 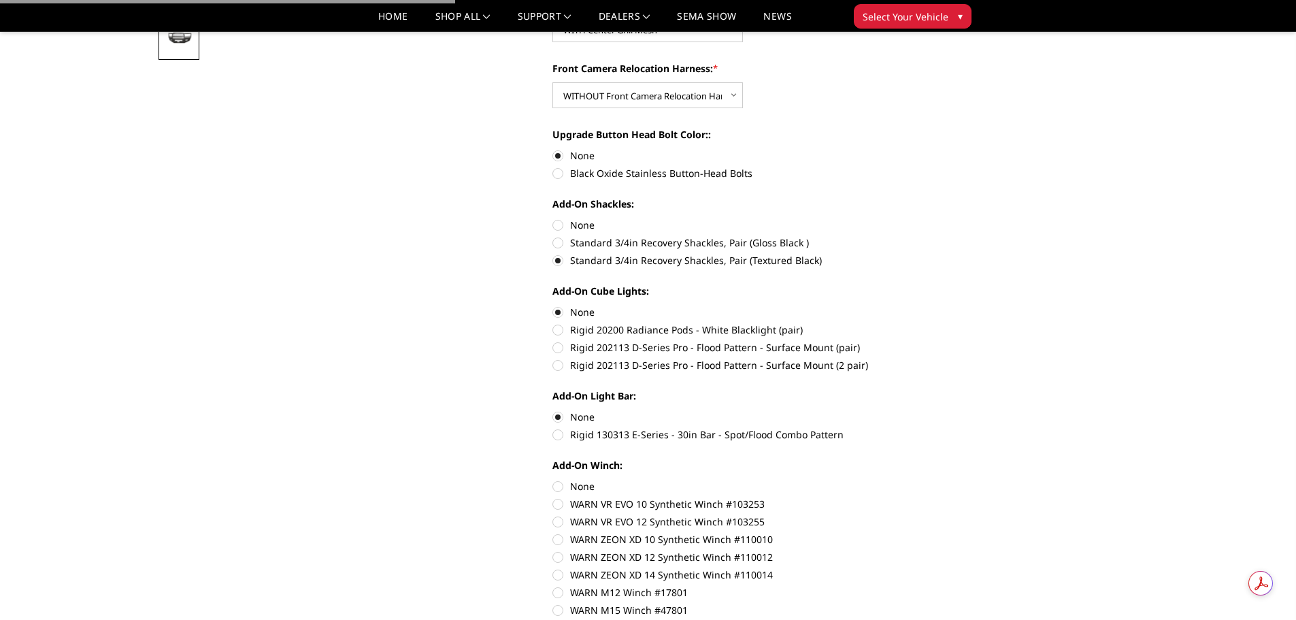 I want to click on a: News, so click(x=777, y=21).